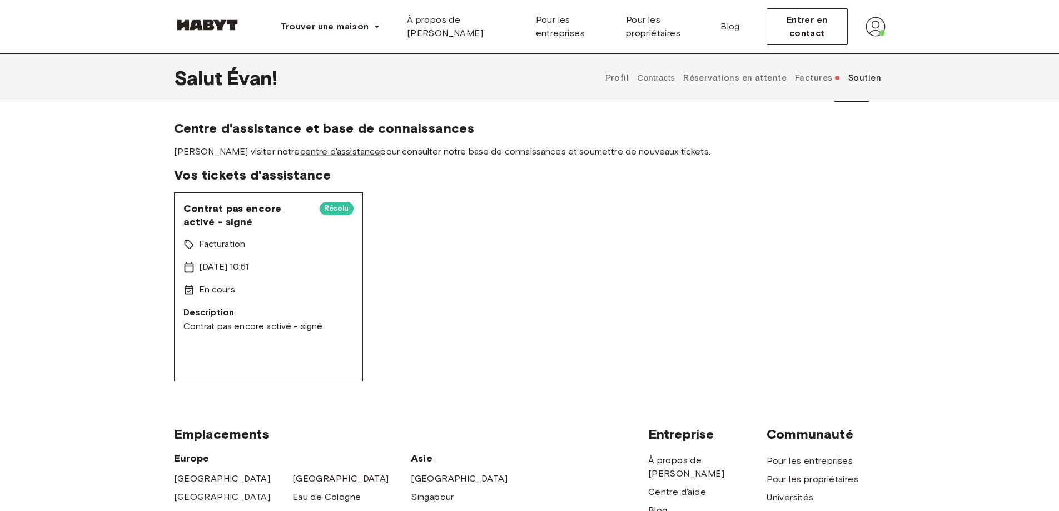 Image resolution: width=1059 pixels, height=511 pixels. What do you see at coordinates (217, 289) in the screenshot?
I see `font: En cours` at bounding box center [217, 289].